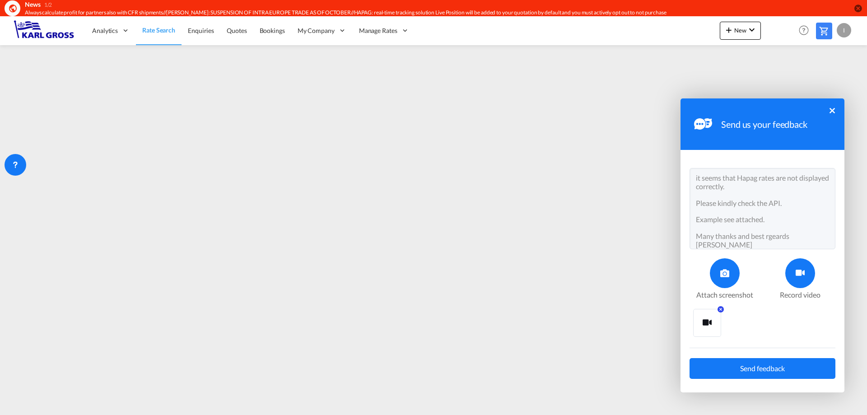 The image size is (867, 415). Describe the element at coordinates (111, 30) in the screenshot. I see `div: Analytics` at that location.